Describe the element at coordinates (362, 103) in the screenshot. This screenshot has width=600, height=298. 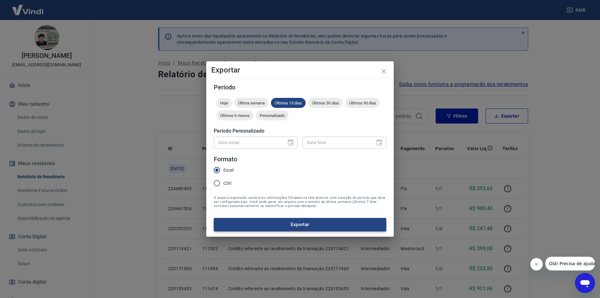
I see `span: Últimos 90 dias` at that location.